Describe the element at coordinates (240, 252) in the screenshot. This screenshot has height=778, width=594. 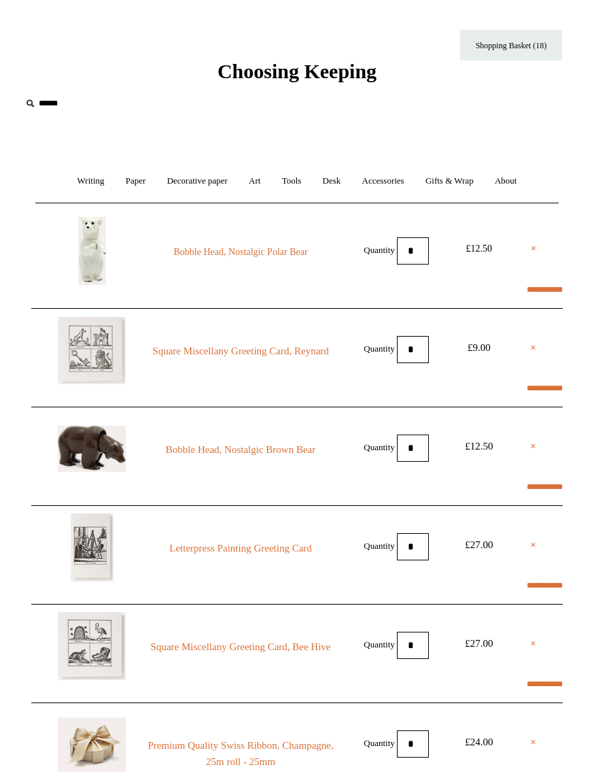
I see `a: Bobble Head, Nostalgic Polar Bear` at that location.